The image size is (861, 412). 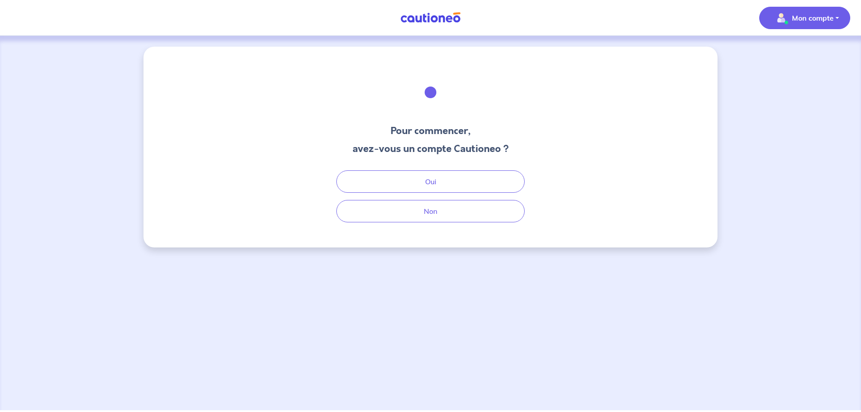 What do you see at coordinates (430, 131) in the screenshot?
I see `h3: Pour commencer,` at bounding box center [430, 131].